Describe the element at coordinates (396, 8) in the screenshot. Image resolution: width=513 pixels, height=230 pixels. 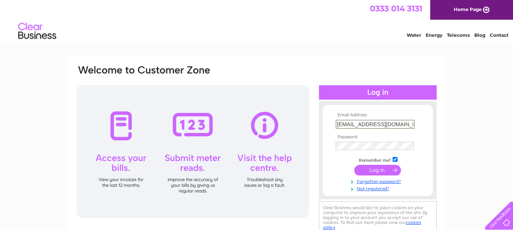
I see `span: 0333 014 3131` at that location.